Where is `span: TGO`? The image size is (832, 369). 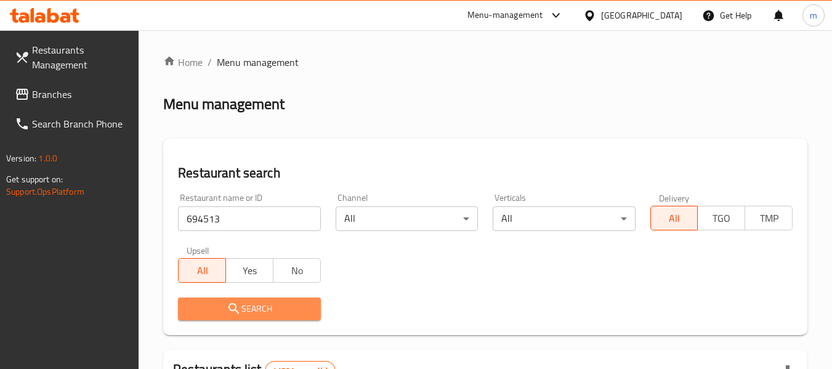 span: TGO is located at coordinates (721, 218).